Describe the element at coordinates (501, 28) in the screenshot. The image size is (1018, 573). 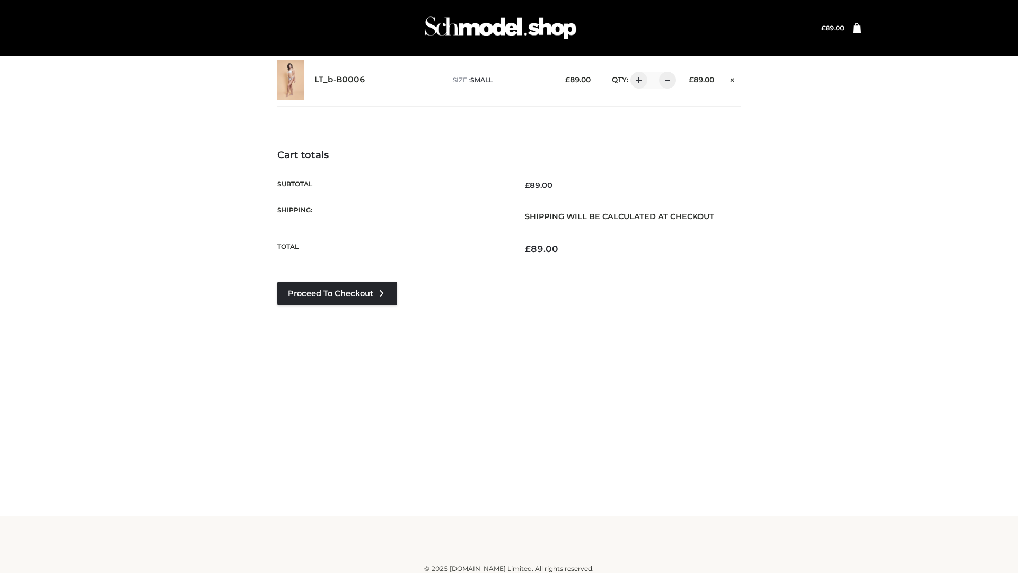
I see `img: Schmodel Admin 964` at that location.